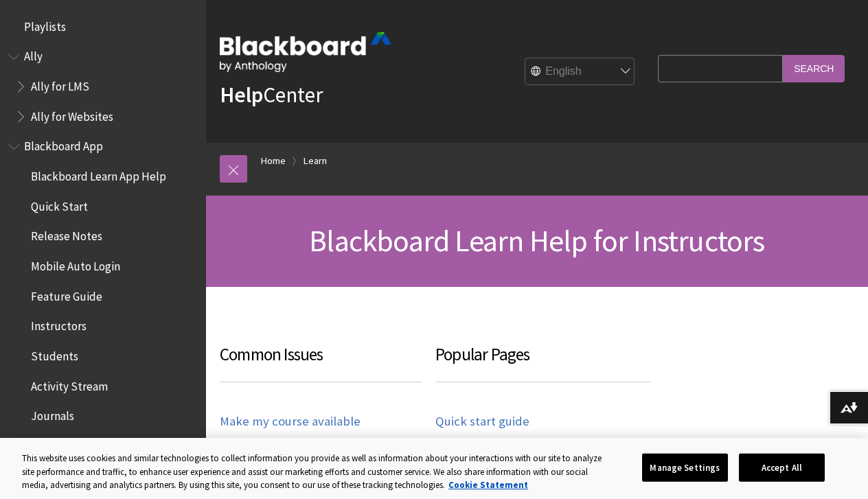  What do you see at coordinates (67, 294) in the screenshot?
I see `span: Feature Guide` at bounding box center [67, 294].